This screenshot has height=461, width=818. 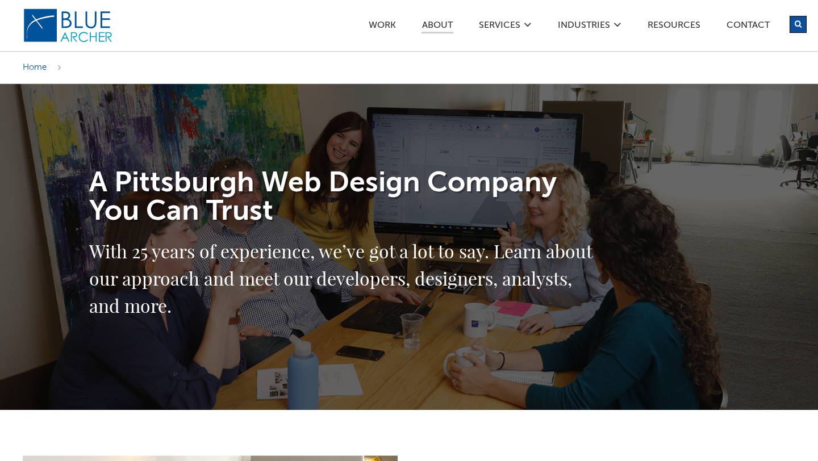 What do you see at coordinates (35, 67) in the screenshot?
I see `a: Home` at bounding box center [35, 67].